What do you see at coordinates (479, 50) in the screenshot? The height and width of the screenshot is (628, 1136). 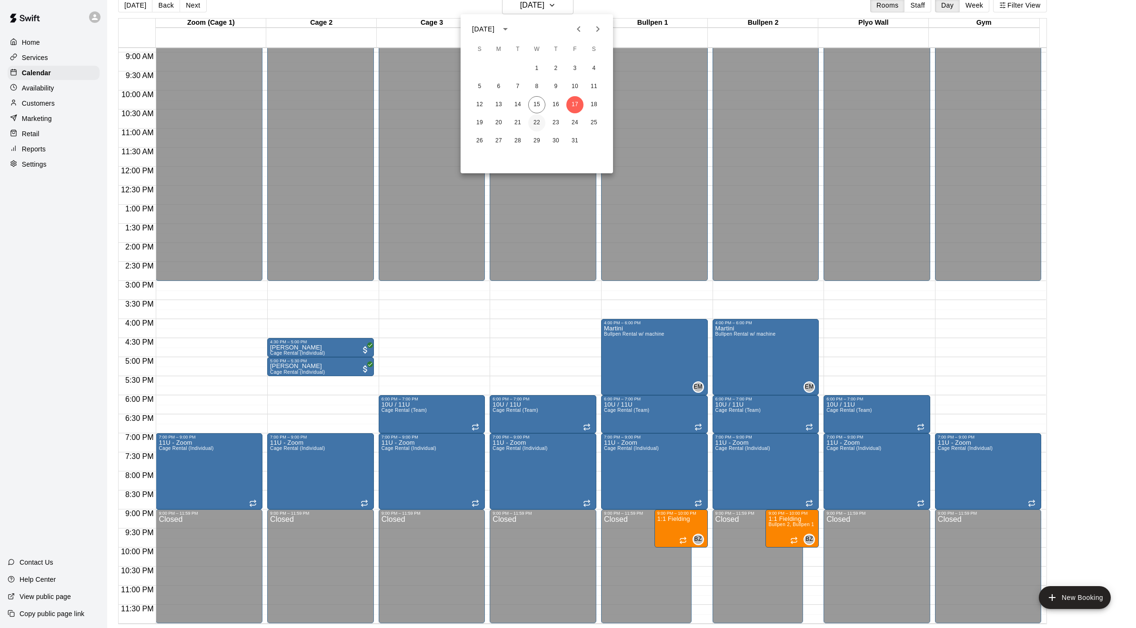 I see `span: Sunday` at bounding box center [479, 50].